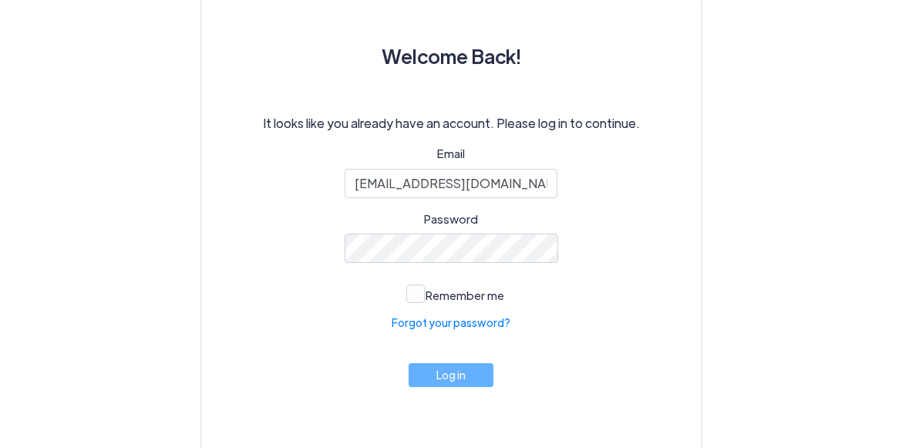  I want to click on span: Remember me, so click(465, 294).